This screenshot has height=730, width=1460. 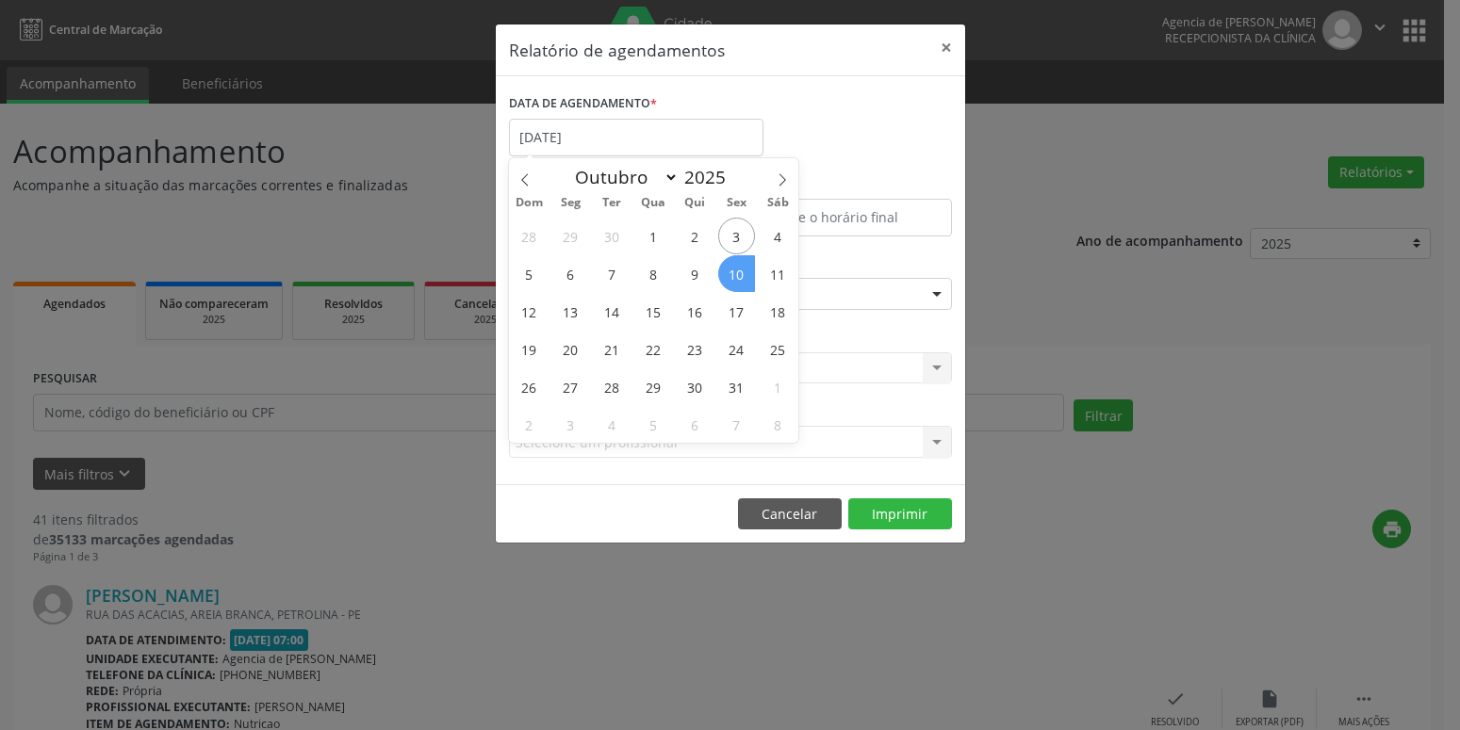 What do you see at coordinates (695, 236) in the screenshot?
I see `span: Outubro 2, 2025` at bounding box center [695, 236].